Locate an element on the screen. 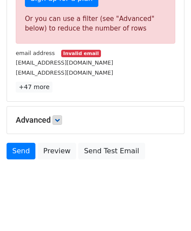 The image size is (191, 231). div: Chat Widget is located at coordinates (169, 210).